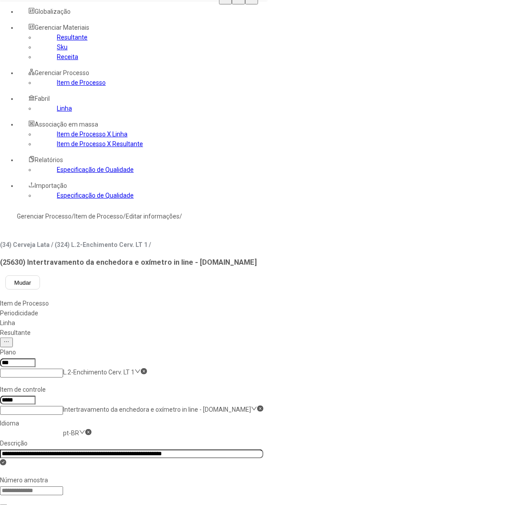 Image resolution: width=529 pixels, height=505 pixels. I want to click on a: Linha, so click(64, 108).